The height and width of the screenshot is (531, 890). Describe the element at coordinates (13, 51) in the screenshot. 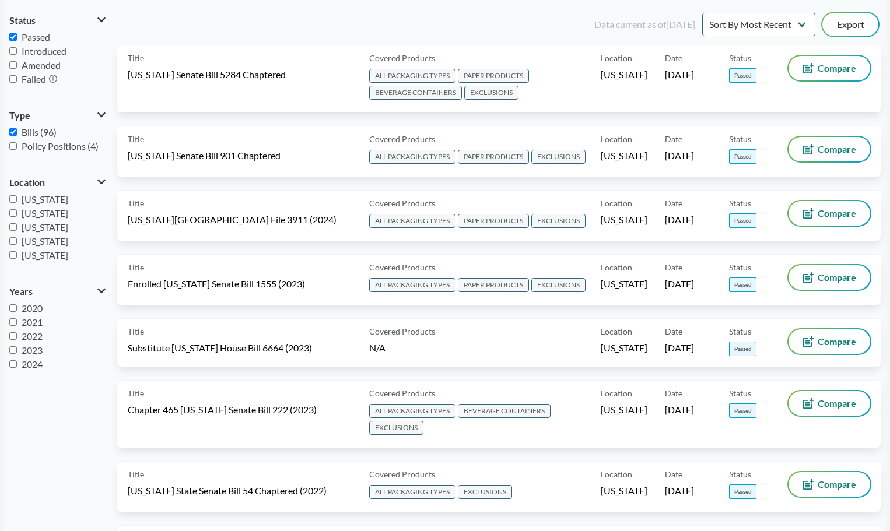

I see `input: Introduced` at that location.